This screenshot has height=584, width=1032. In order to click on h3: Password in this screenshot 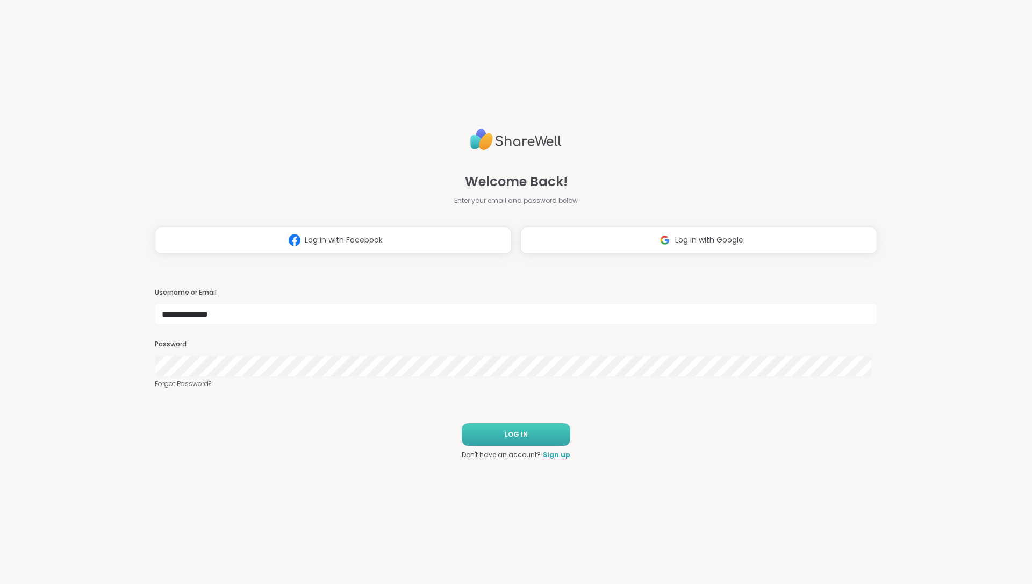, I will do `click(516, 344)`.